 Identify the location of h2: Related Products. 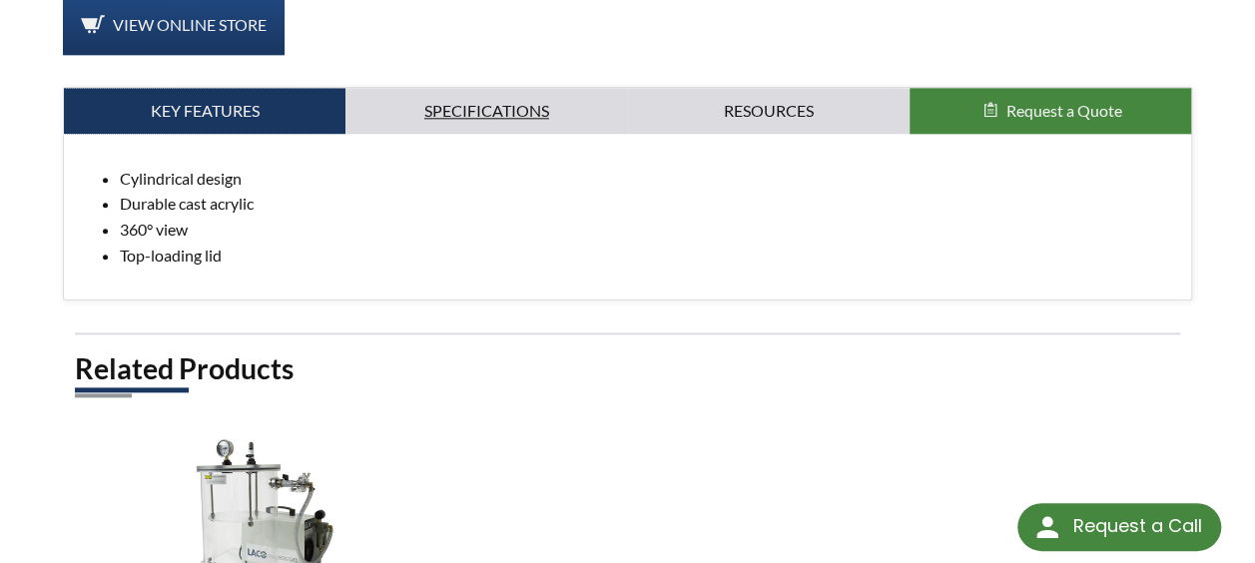
(627, 368).